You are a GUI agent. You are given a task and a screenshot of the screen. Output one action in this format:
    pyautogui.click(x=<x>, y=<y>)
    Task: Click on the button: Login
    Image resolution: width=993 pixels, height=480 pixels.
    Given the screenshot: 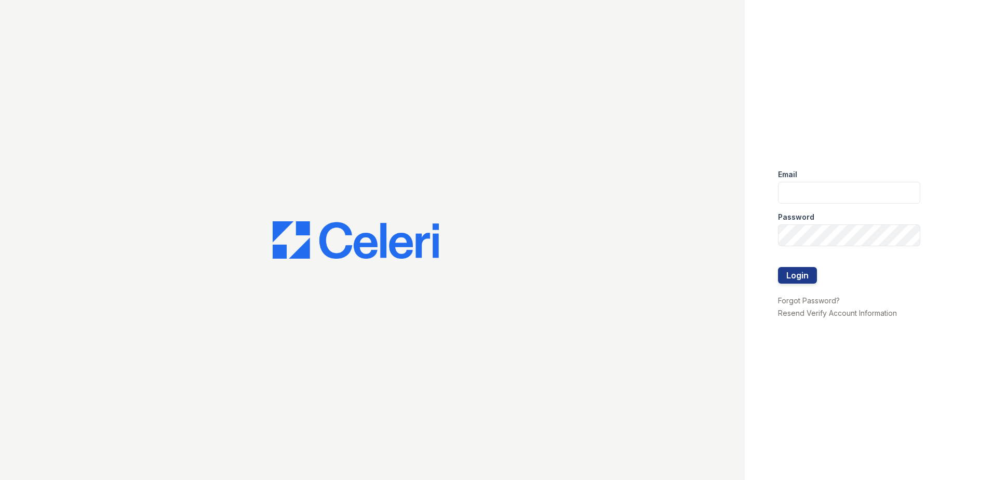 What is the action you would take?
    pyautogui.click(x=797, y=275)
    